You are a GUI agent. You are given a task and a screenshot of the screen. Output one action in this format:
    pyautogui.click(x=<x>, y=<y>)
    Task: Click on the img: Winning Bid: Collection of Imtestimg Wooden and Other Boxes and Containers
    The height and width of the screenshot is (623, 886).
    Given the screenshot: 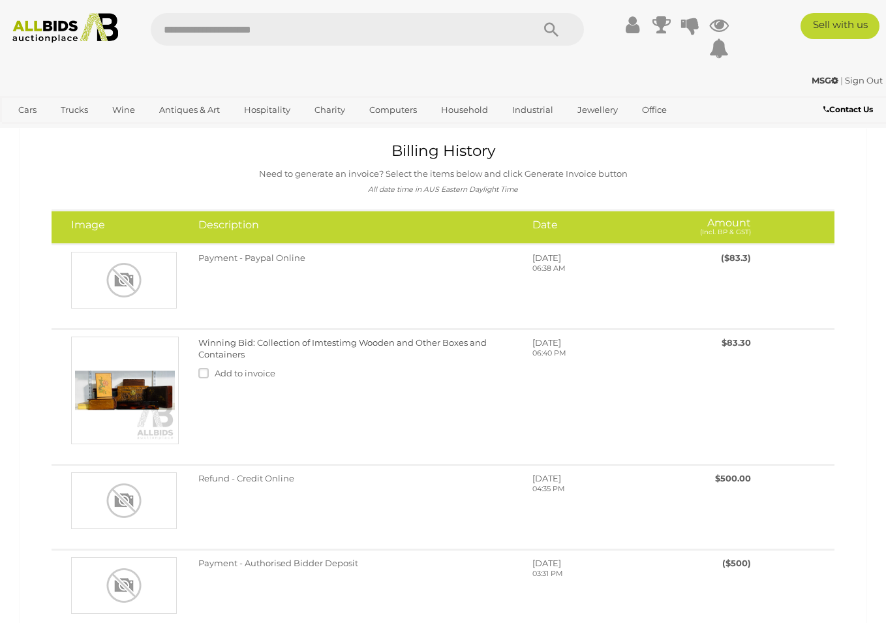 What is the action you would take?
    pyautogui.click(x=125, y=390)
    